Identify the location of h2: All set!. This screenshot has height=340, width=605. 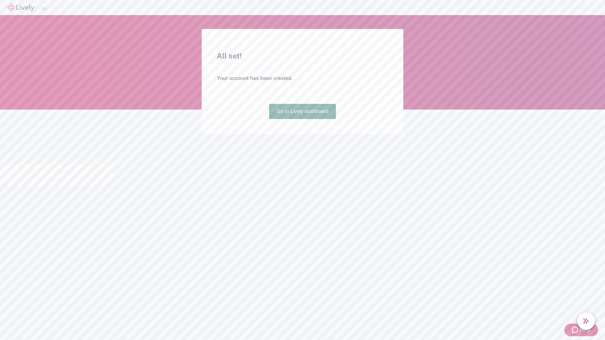
(302, 56).